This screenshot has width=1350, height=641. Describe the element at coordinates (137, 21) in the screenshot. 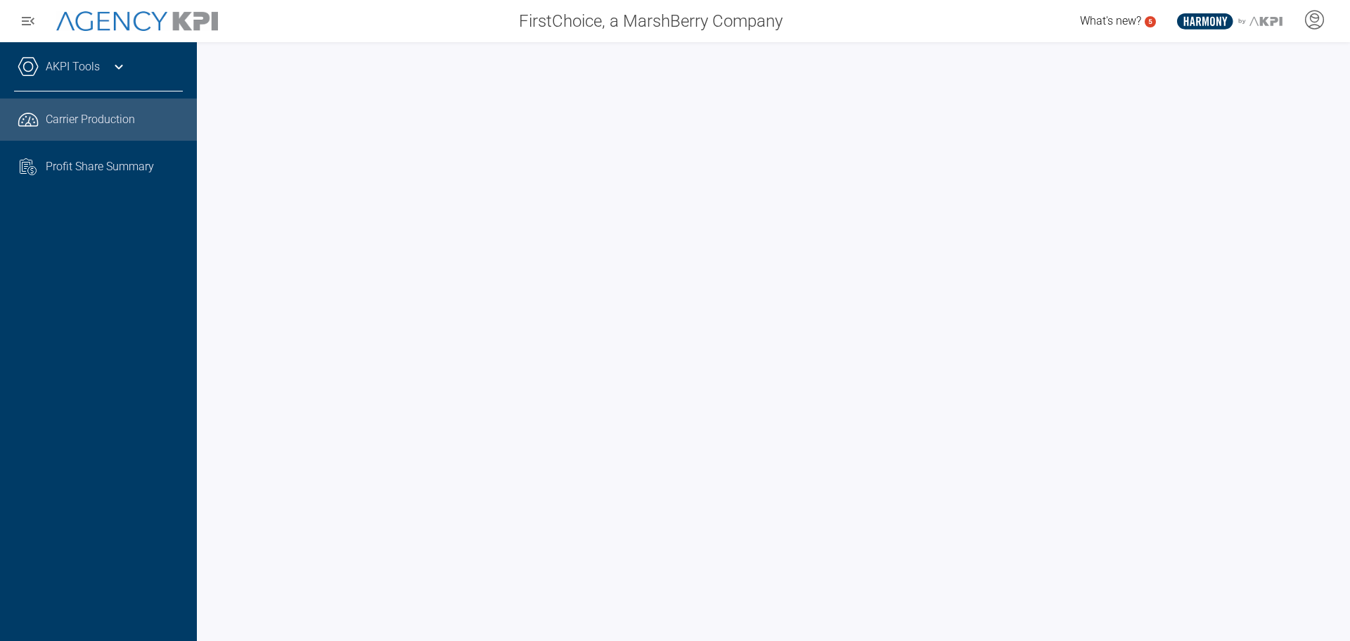

I see `img: AgencyKPI` at that location.